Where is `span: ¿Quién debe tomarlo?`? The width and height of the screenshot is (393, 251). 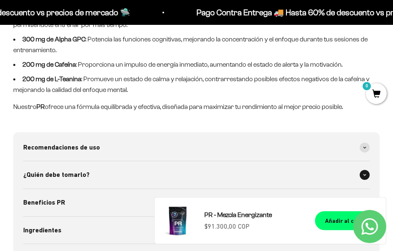
span: ¿Quién debe tomarlo? is located at coordinates (56, 175).